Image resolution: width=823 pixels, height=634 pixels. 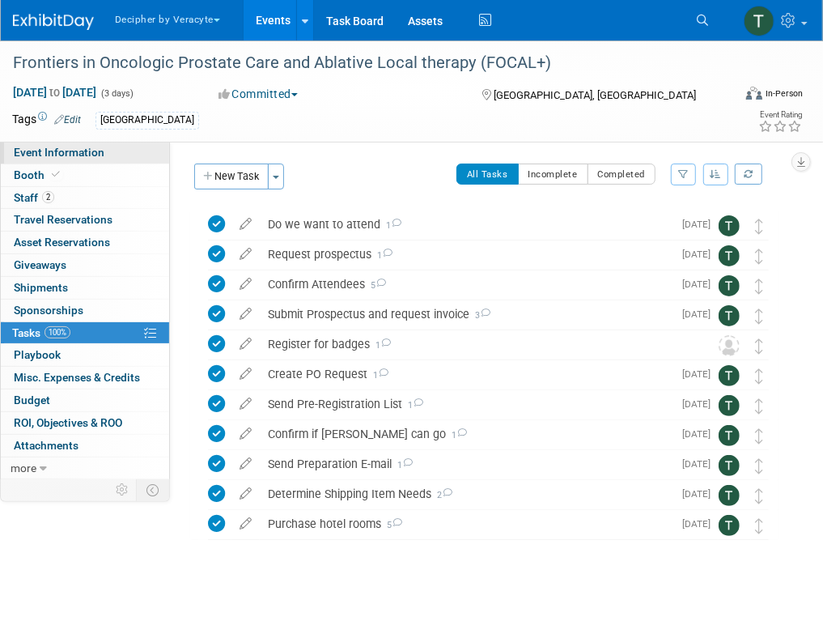 What do you see at coordinates (466, 224) in the screenshot?
I see `div: Do we want to attend` at bounding box center [466, 224].